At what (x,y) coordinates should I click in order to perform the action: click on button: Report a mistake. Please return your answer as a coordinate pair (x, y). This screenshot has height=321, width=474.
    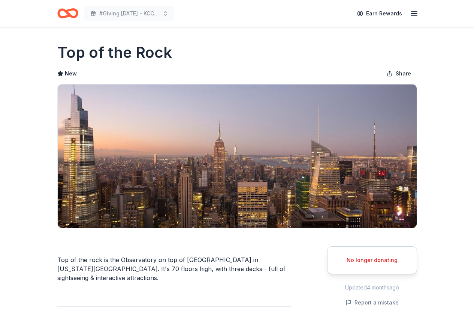
    Looking at the image, I should click on (372, 302).